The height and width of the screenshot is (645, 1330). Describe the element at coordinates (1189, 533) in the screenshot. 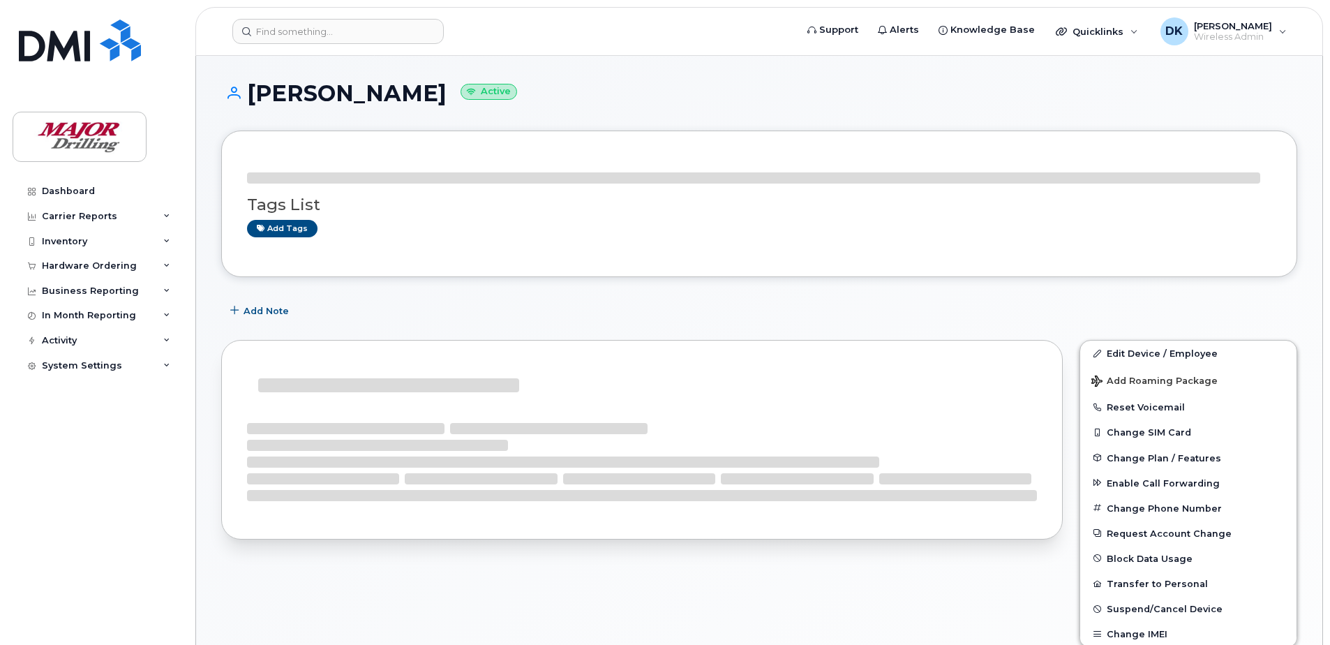

I see `button: Request Account Change` at that location.